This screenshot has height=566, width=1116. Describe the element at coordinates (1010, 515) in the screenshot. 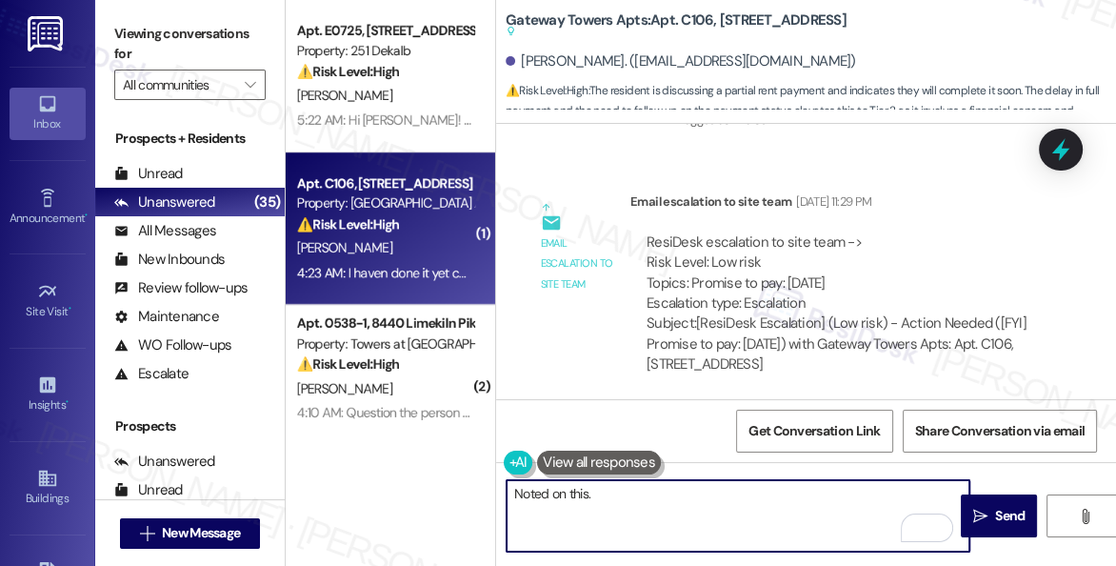

I see `span: Send` at that location.